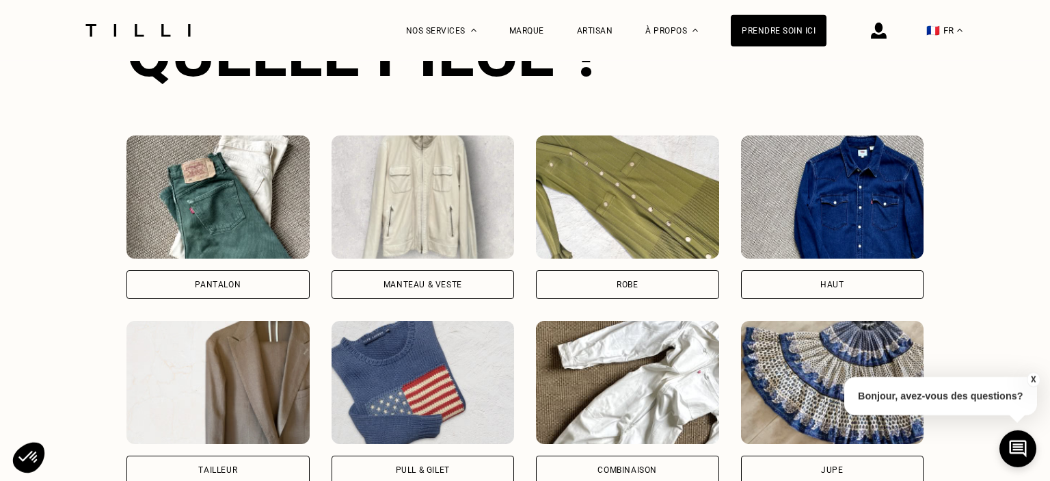 This screenshot has width=1050, height=481. Describe the element at coordinates (526, 31) in the screenshot. I see `a: Marque` at that location.